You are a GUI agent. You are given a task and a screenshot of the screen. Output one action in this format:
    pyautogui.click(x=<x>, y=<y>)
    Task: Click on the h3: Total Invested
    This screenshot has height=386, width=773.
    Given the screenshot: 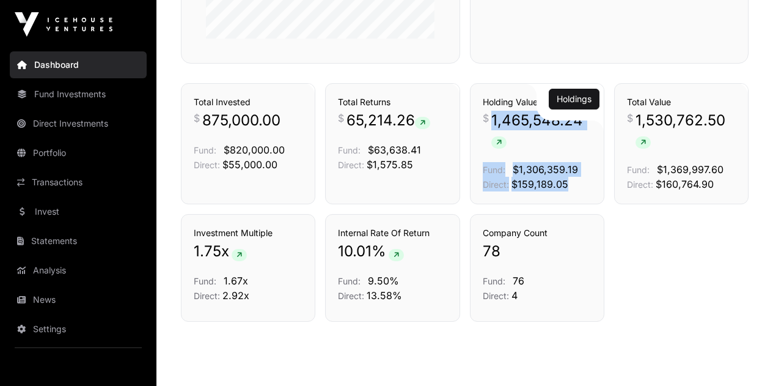 What is the action you would take?
    pyautogui.click(x=248, y=102)
    